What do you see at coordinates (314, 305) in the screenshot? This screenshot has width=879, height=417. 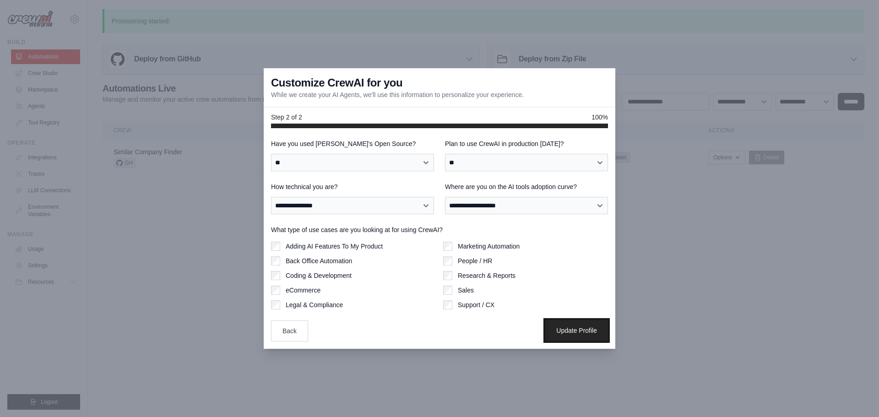 I see `label: Legal & Compliance` at bounding box center [314, 305].